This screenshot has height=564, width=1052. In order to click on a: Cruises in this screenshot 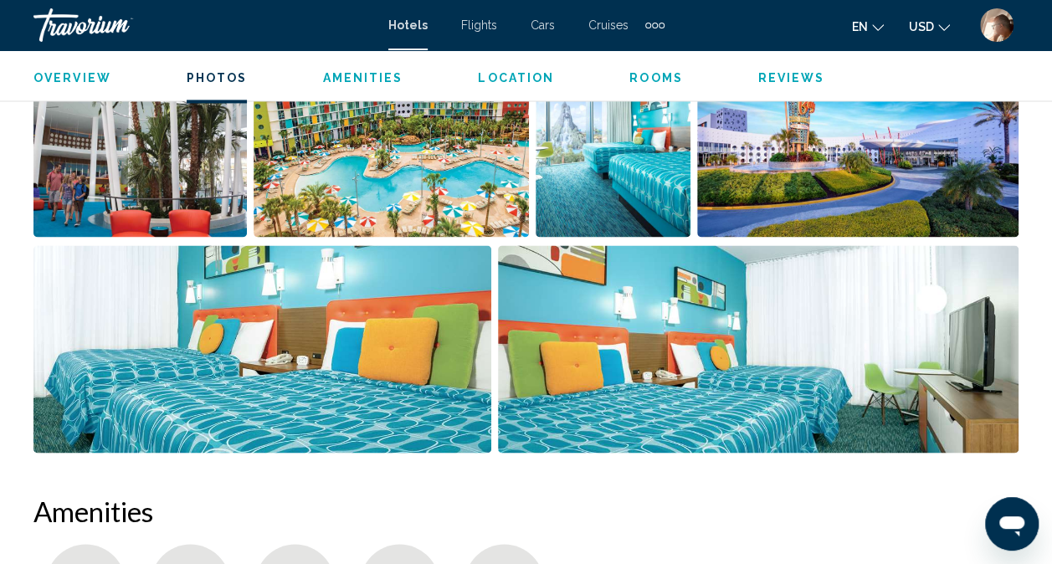, I will do `click(608, 25)`.